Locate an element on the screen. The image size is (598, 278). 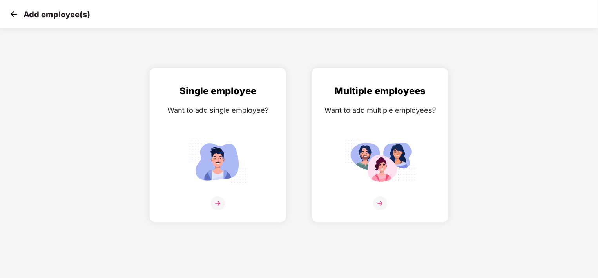
div: Single employee is located at coordinates (218, 91).